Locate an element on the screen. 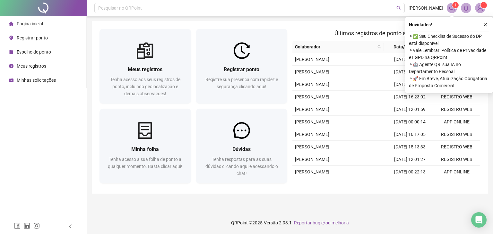 The height and width of the screenshot is (234, 493). footer: QRPoint © 2025 - 2.93.1 - is located at coordinates (290, 223).